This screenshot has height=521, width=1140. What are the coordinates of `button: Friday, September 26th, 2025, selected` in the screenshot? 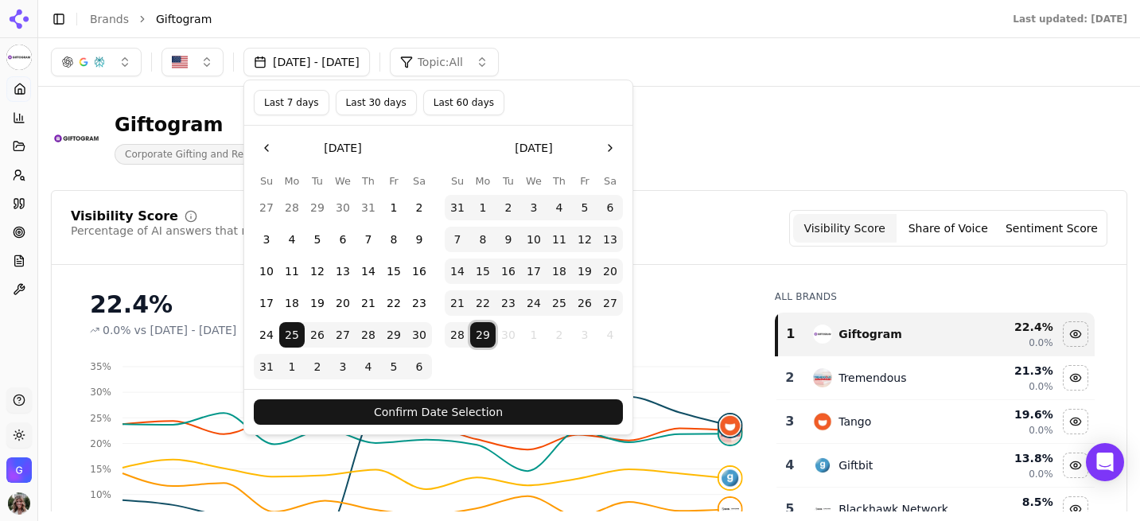 It's located at (585, 303).